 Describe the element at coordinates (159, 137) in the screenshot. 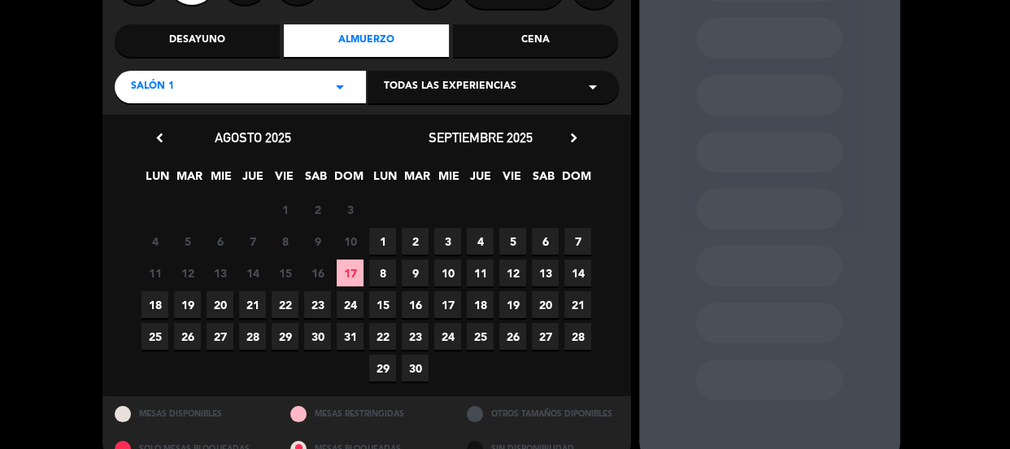

I see `i: chevron_left` at that location.